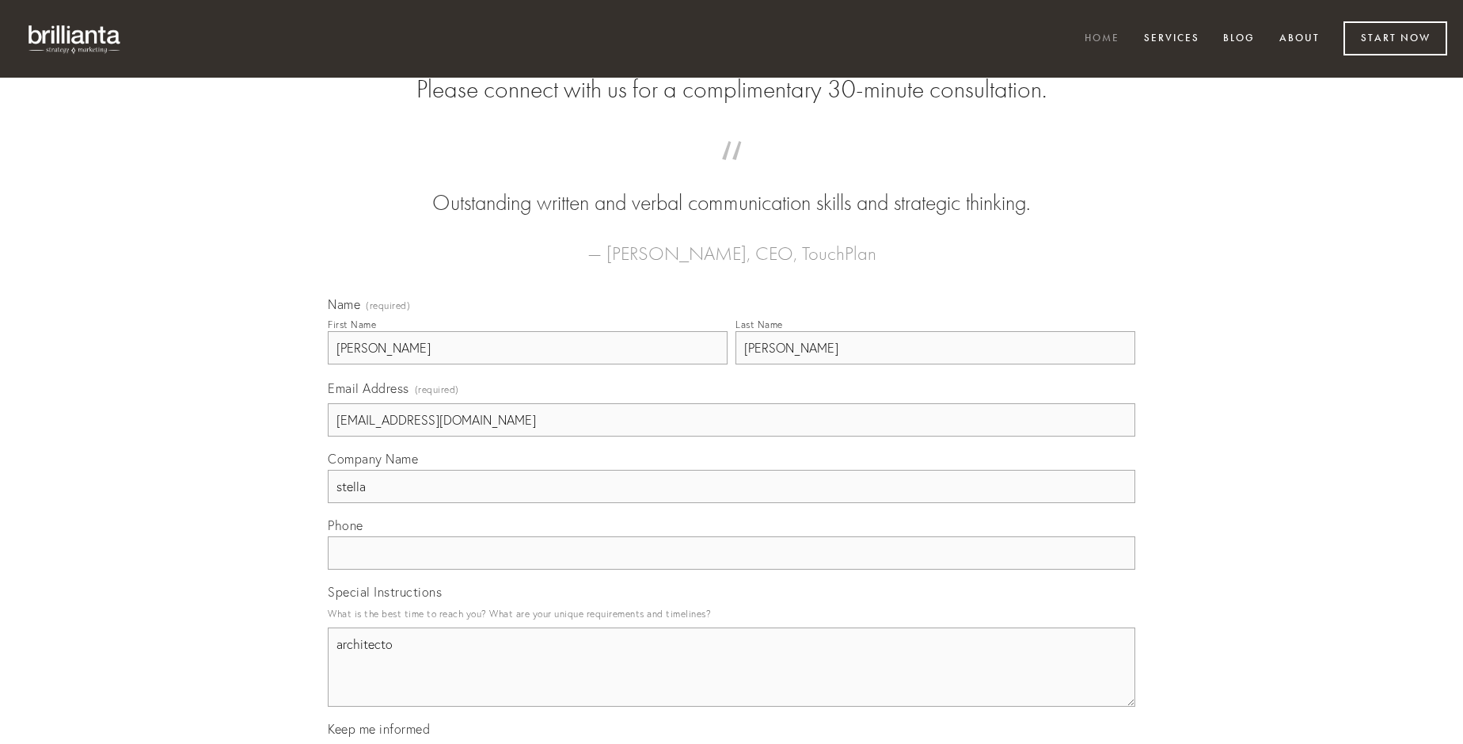 The height and width of the screenshot is (744, 1463). I want to click on span: Special Instructions, so click(385, 591).